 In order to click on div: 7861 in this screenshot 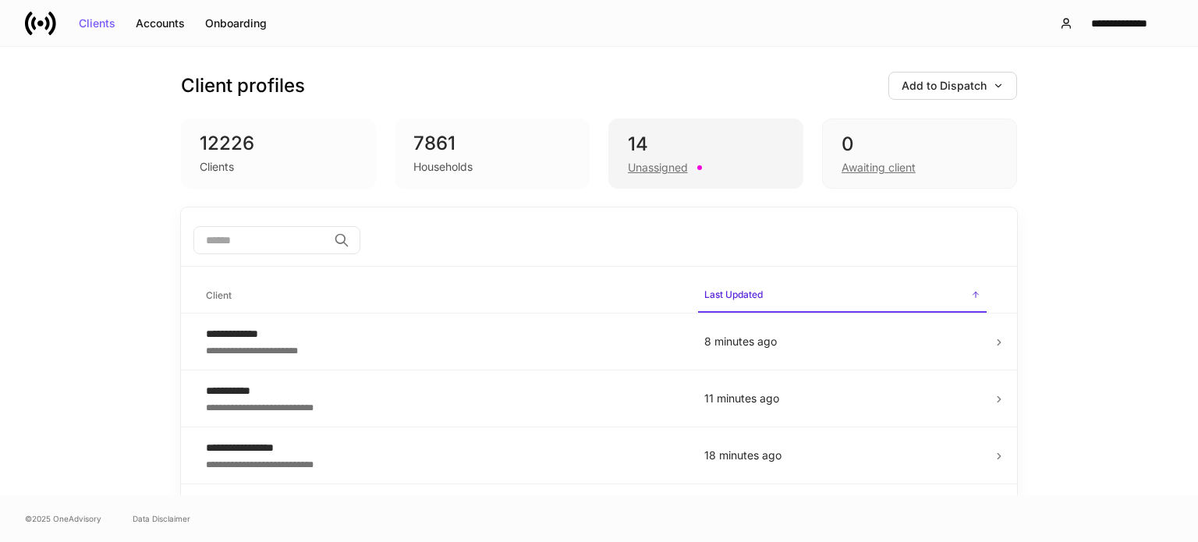, I will do `click(492, 144)`.